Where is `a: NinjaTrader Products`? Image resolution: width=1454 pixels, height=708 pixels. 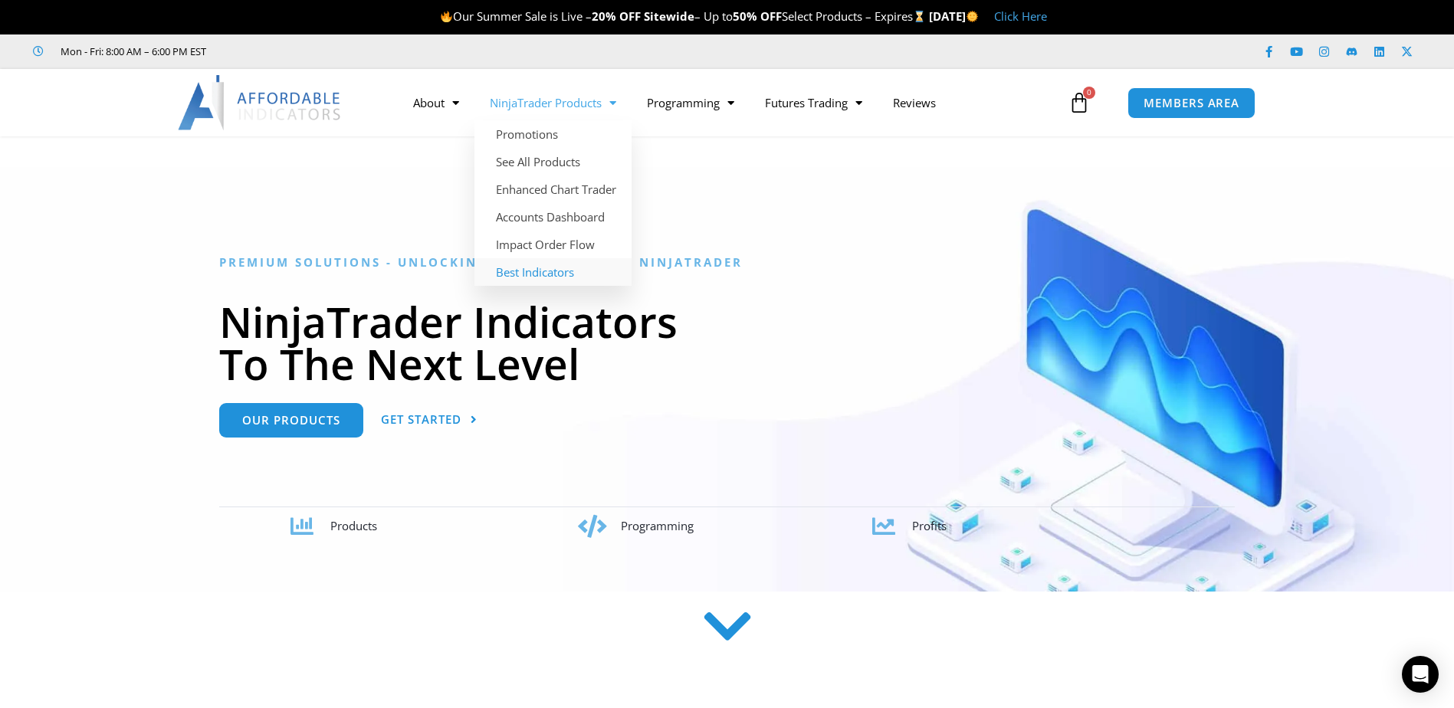 a: NinjaTrader Products is located at coordinates (553, 103).